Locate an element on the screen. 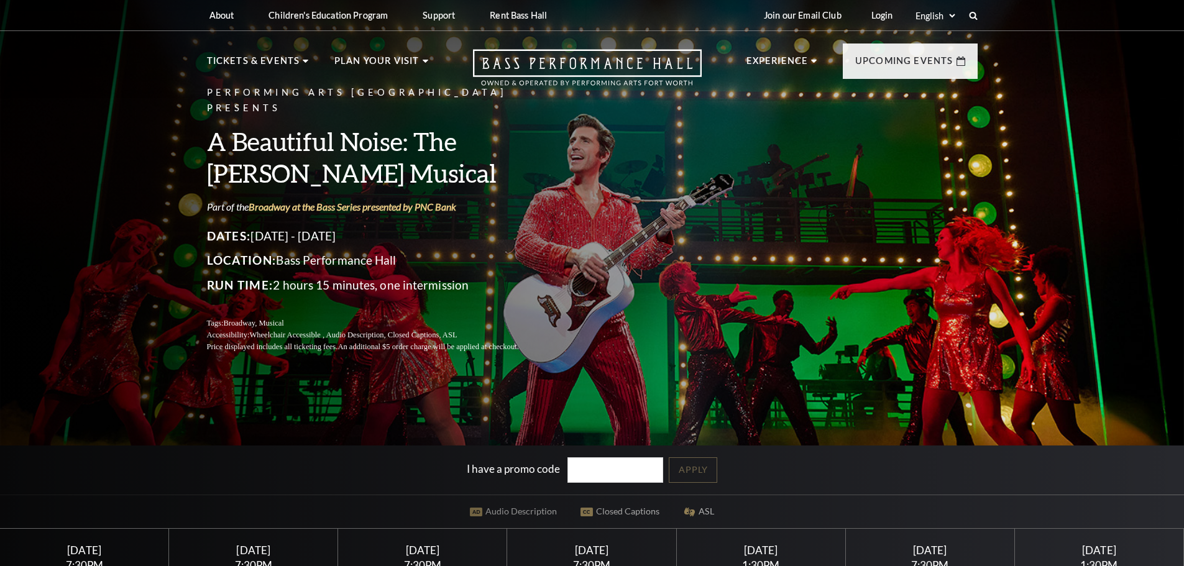  span: Wheelchair Accessible , Audio Description, Closed Captions, ASL is located at coordinates (353, 335).